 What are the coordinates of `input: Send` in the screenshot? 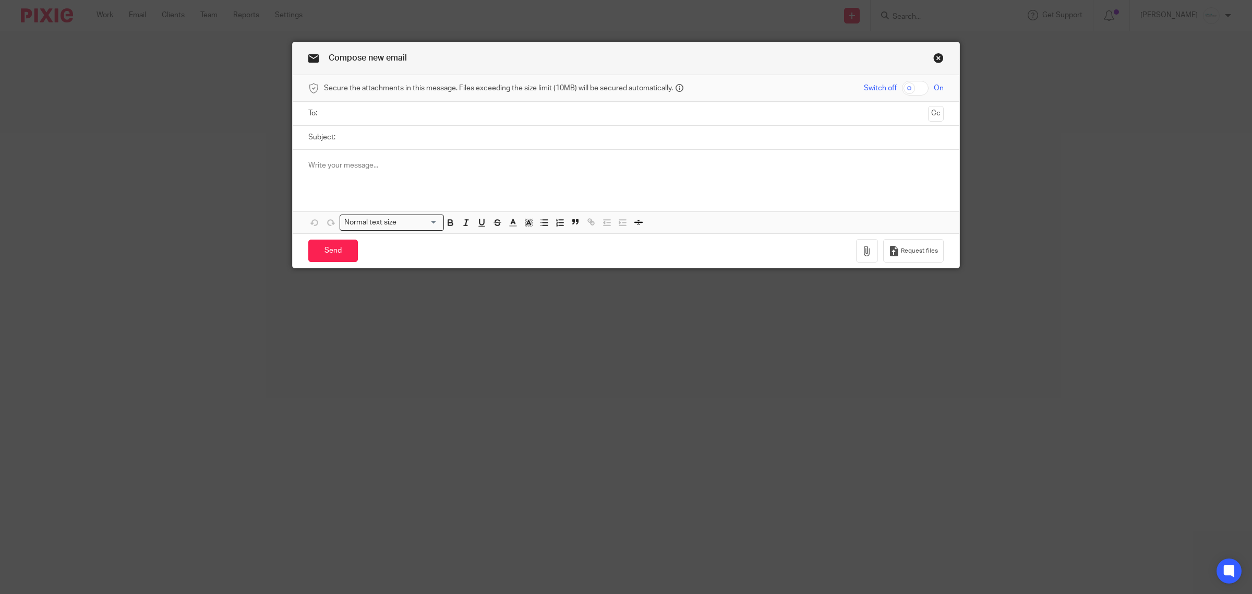 It's located at (333, 250).